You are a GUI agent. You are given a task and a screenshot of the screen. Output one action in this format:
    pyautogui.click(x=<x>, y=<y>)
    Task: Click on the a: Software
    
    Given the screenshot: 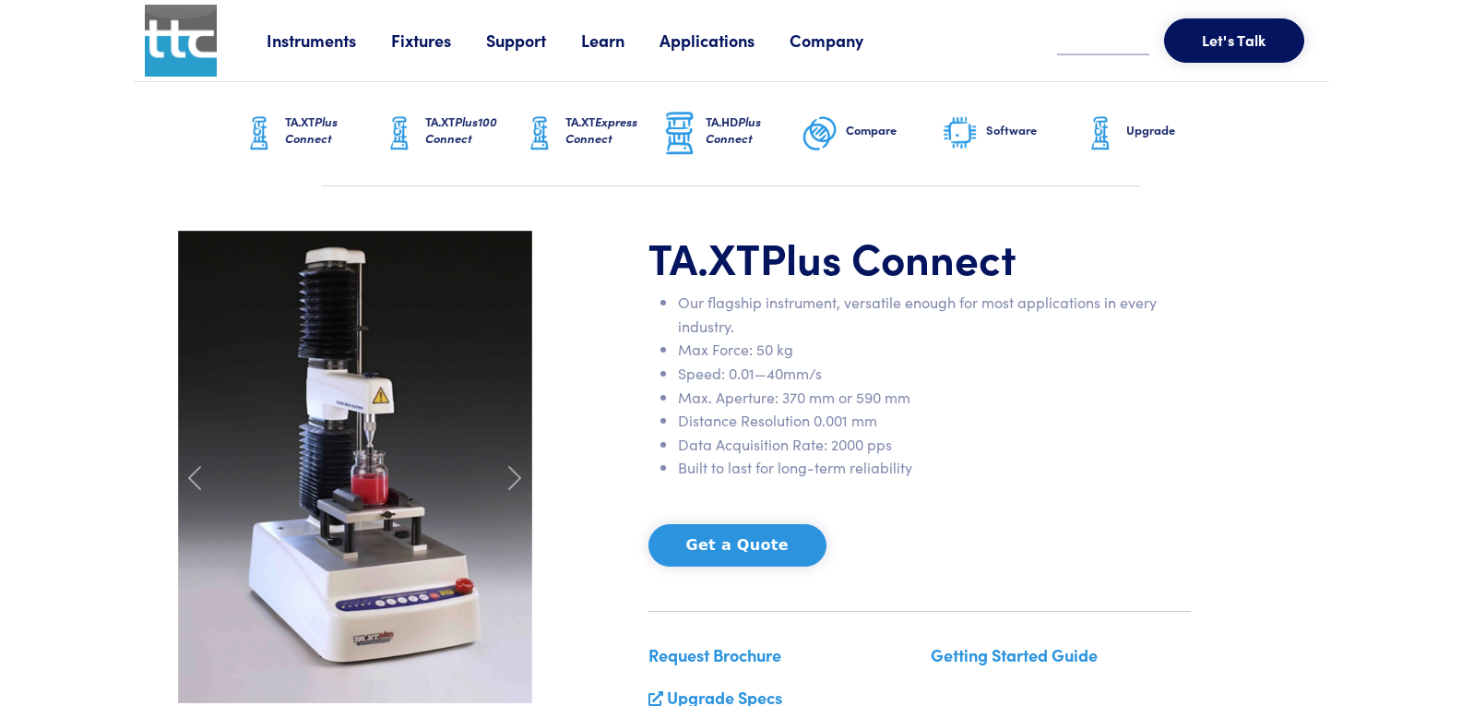 What is the action you would take?
    pyautogui.click(x=1012, y=134)
    